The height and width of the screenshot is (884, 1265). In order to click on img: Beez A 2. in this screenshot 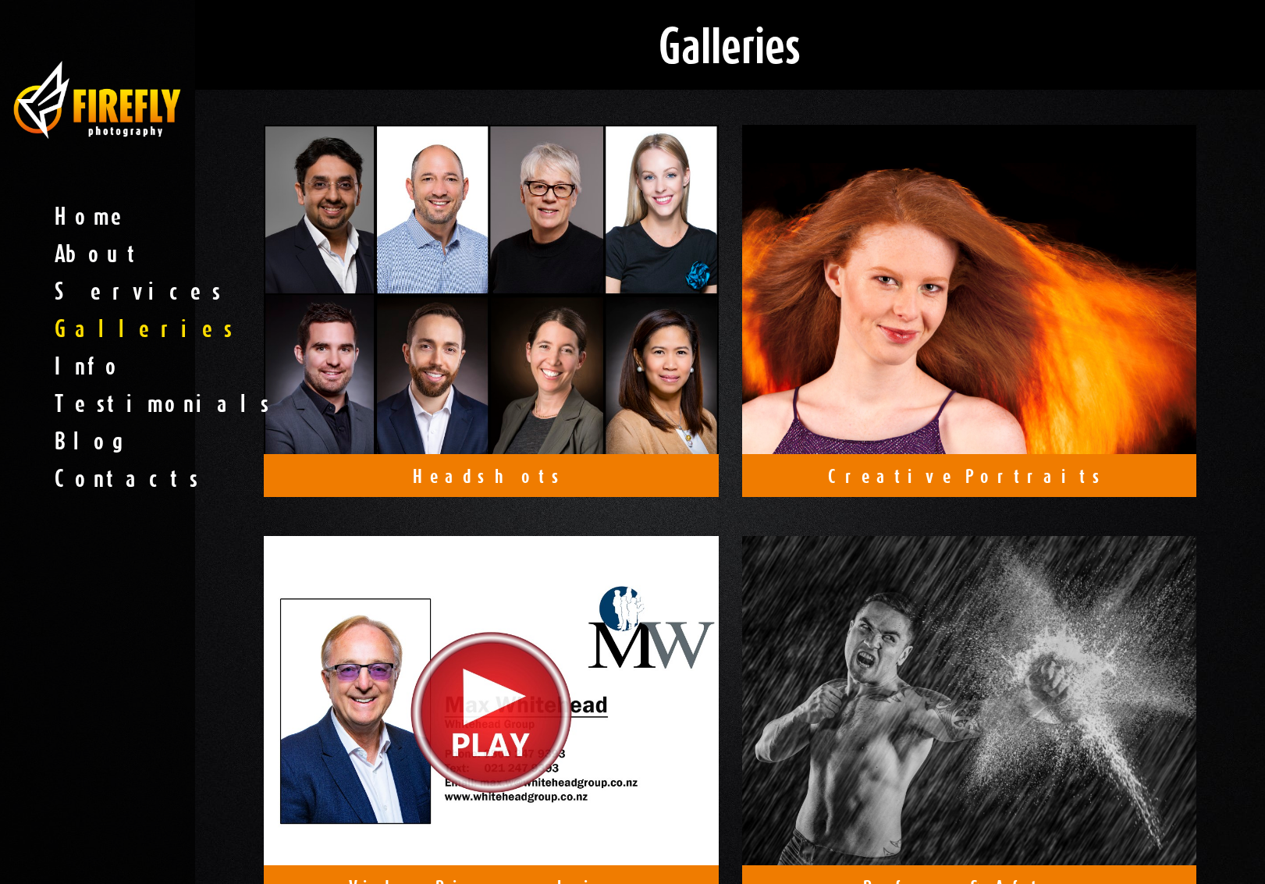, I will do `click(969, 706)`.